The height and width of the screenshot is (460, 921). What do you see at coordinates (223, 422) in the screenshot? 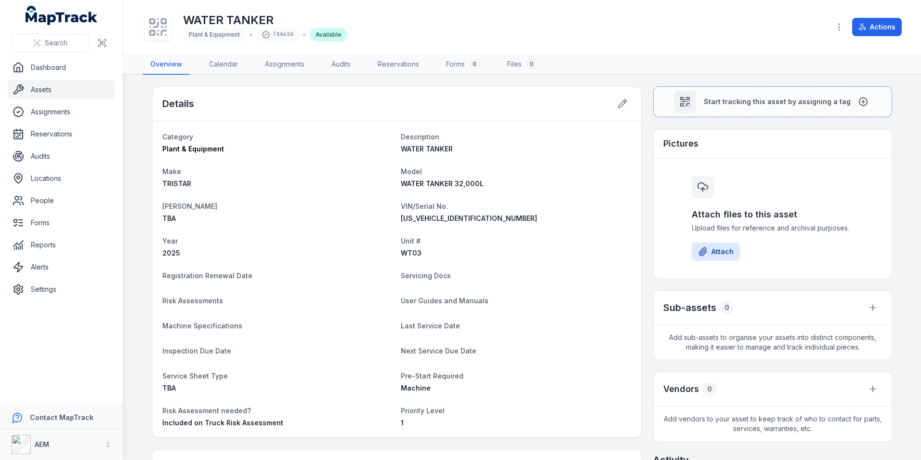
I see `span: Included on Truck Risk Assessment` at bounding box center [223, 422].